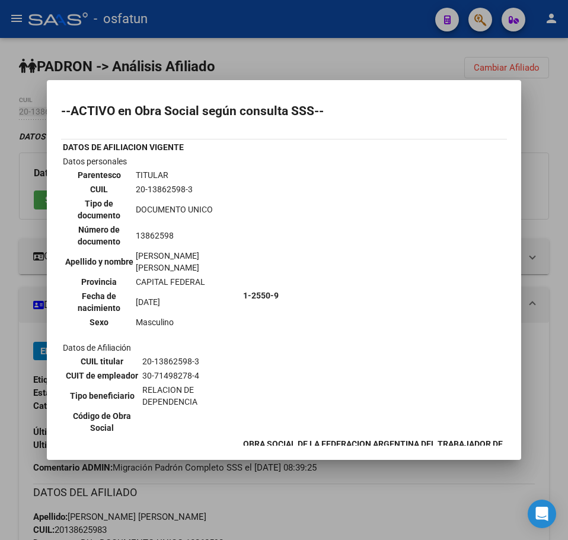 This screenshot has height=540, width=568. I want to click on th: Provincia, so click(99, 282).